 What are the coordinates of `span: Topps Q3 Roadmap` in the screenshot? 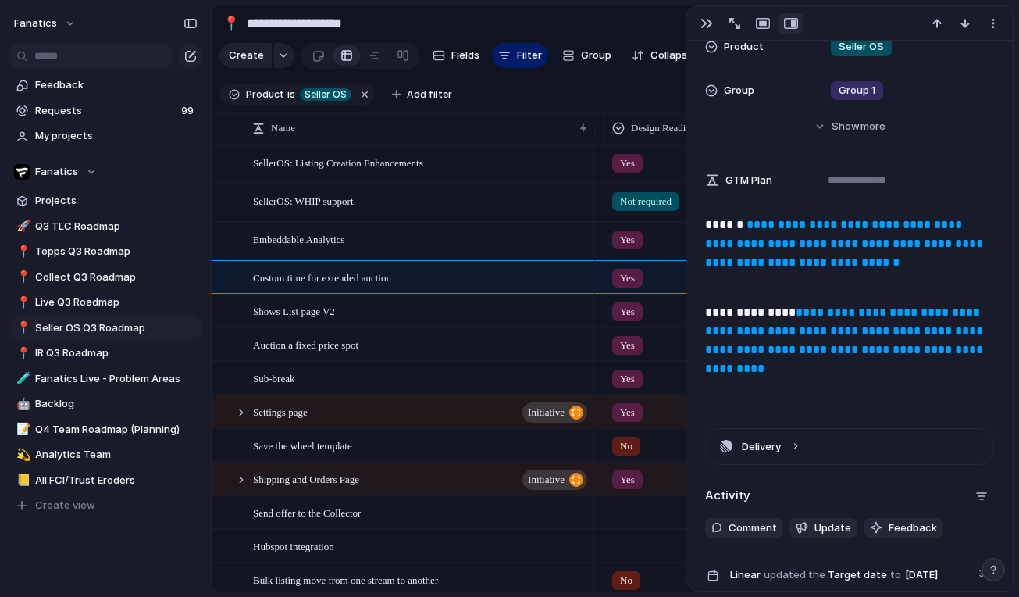 It's located at (116, 251).